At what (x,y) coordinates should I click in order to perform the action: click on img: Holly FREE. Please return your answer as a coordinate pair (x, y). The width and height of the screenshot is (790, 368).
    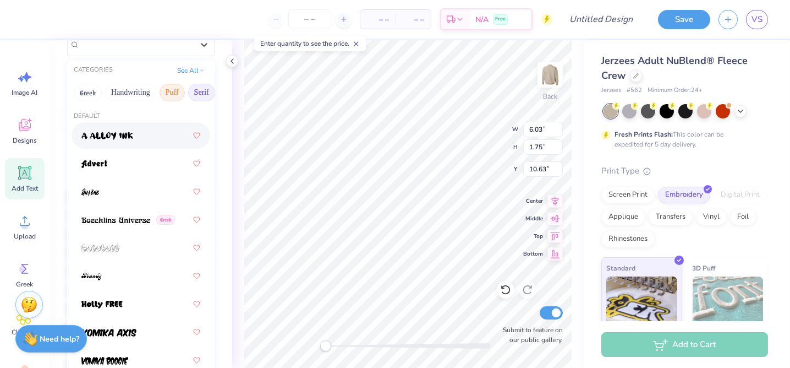
    Looking at the image, I should click on (102, 304).